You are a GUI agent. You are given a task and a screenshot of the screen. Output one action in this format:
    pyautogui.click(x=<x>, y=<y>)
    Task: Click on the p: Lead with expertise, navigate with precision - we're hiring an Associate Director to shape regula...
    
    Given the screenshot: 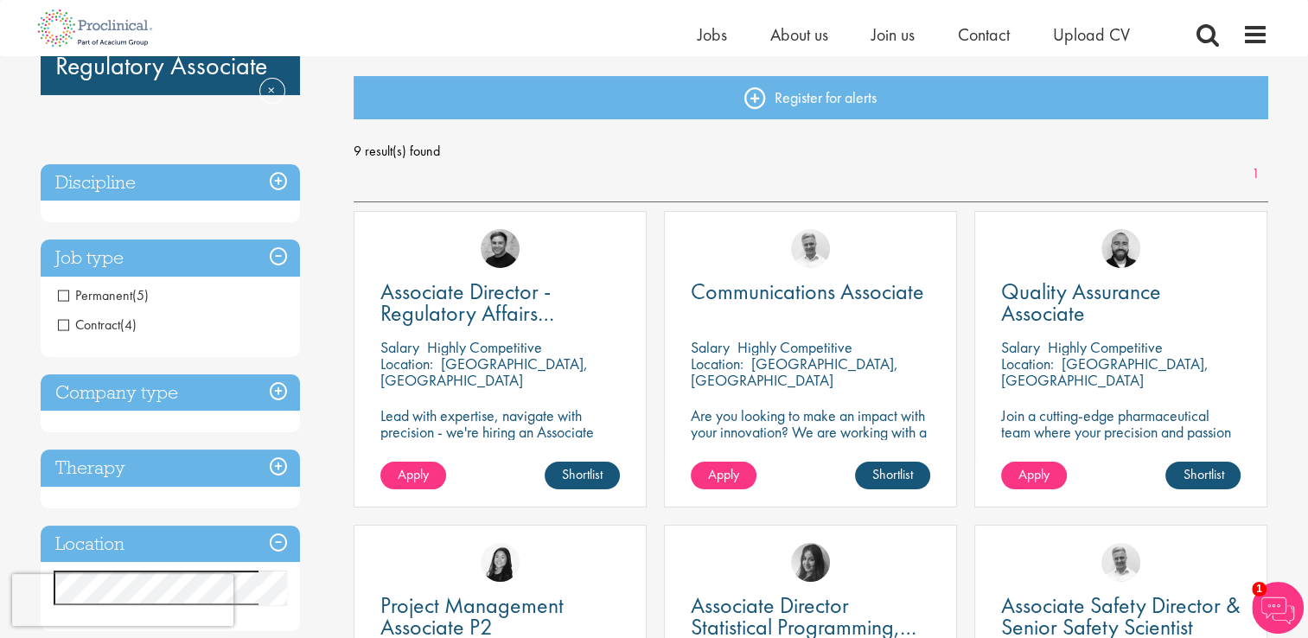 What is the action you would take?
    pyautogui.click(x=500, y=448)
    